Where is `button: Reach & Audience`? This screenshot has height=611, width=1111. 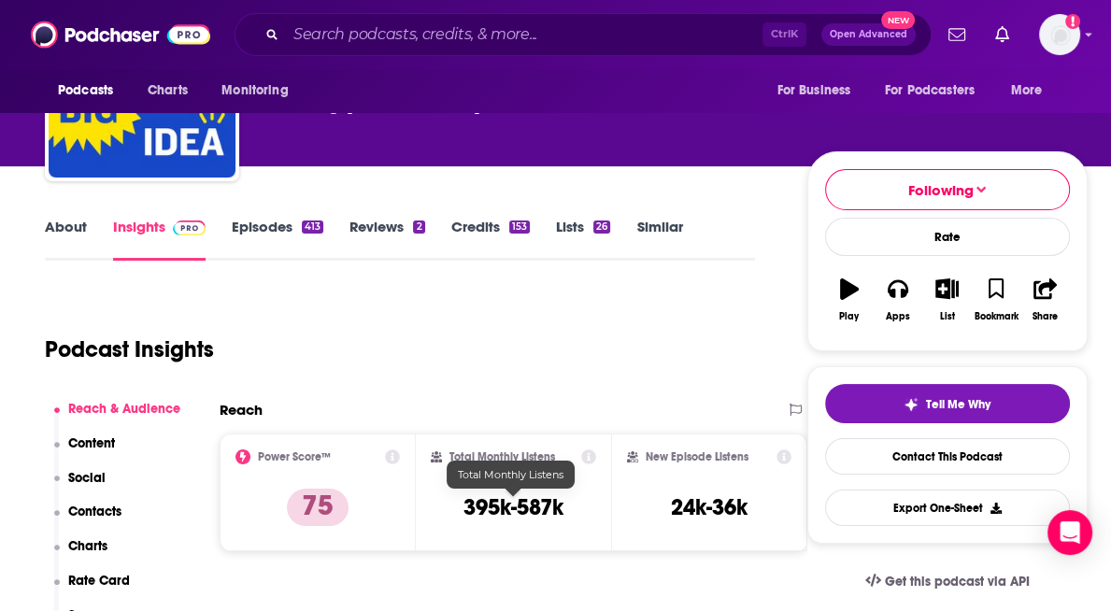 button: Reach & Audience is located at coordinates (118, 418).